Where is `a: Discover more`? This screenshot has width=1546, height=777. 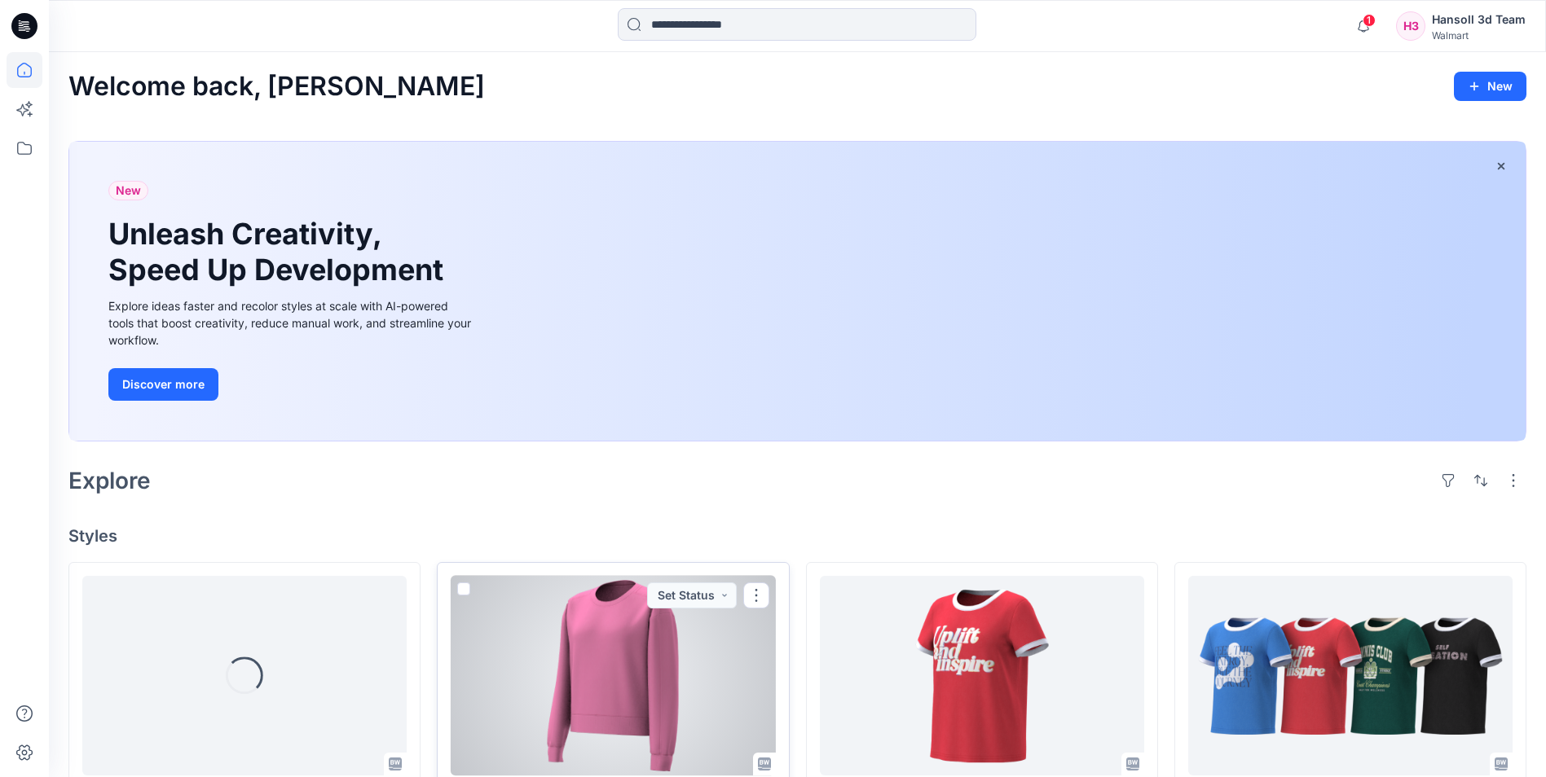 a: Discover more is located at coordinates (292, 385).